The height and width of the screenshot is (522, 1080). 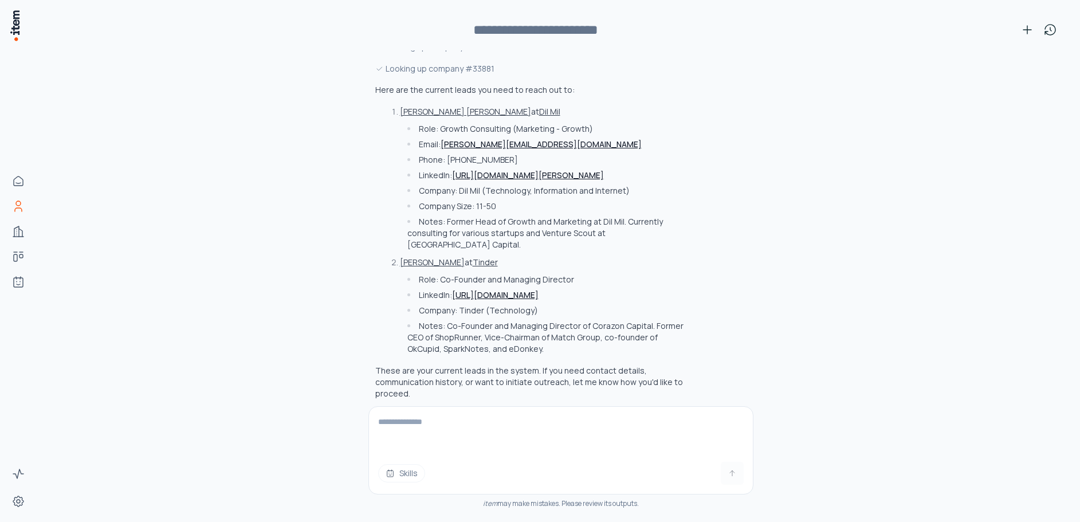 I want to click on li: Company: Dil Mil (Technology, Information and Internet), so click(x=544, y=191).